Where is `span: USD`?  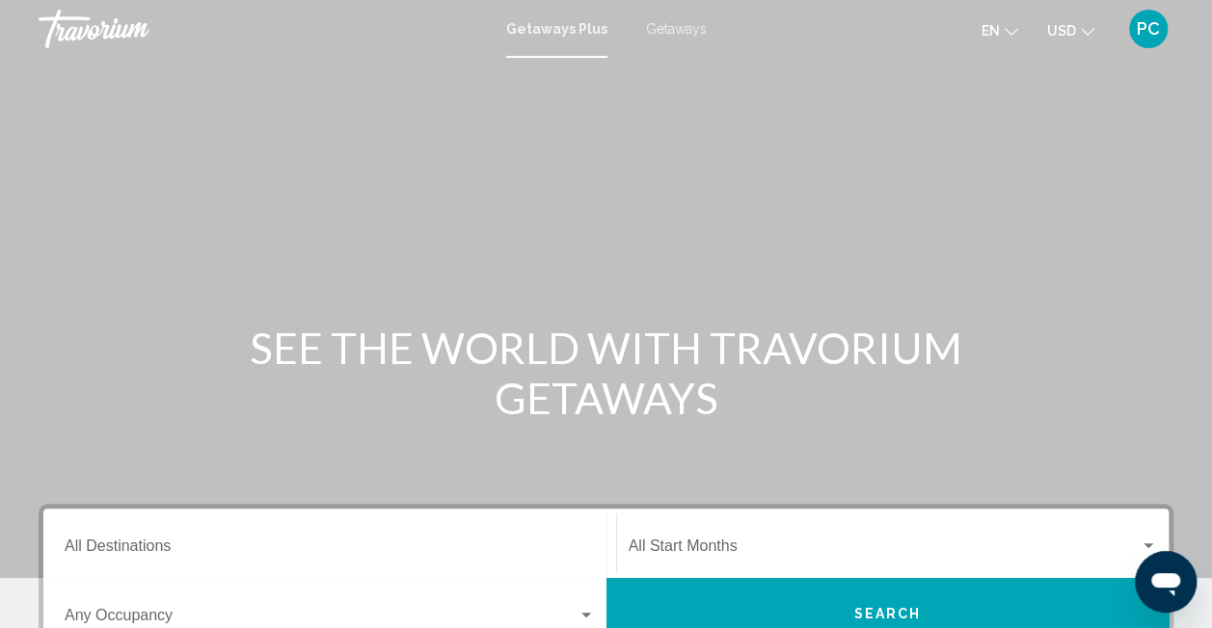 span: USD is located at coordinates (1061, 31).